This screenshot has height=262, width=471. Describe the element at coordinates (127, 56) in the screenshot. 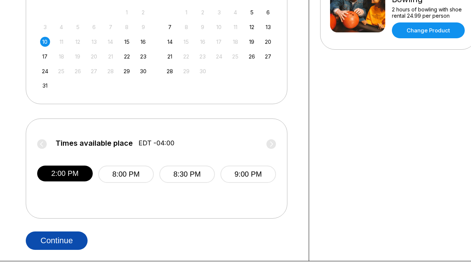

I see `div: Choose Friday, August 22nd, 2025` at that location.